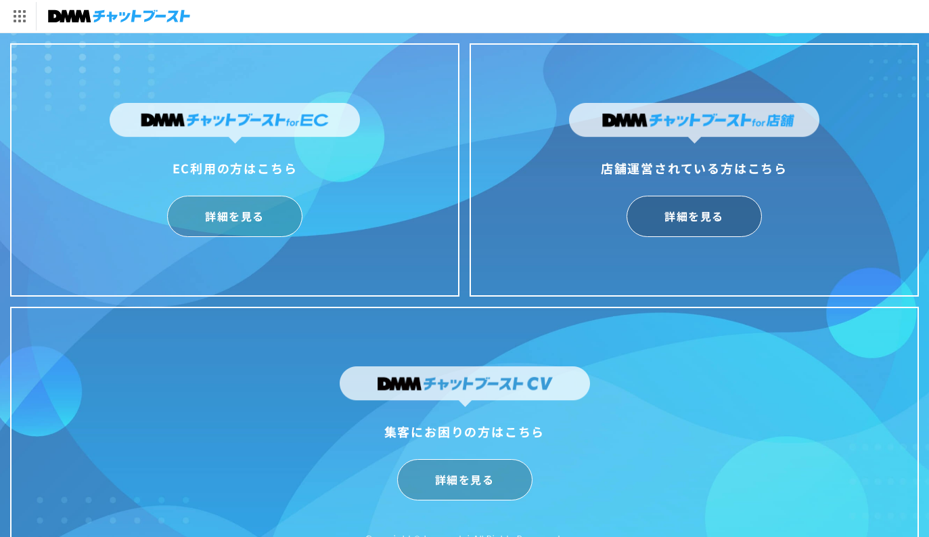 This screenshot has width=929, height=537. What do you see at coordinates (19, 16) in the screenshot?
I see `img: サービス` at bounding box center [19, 16].